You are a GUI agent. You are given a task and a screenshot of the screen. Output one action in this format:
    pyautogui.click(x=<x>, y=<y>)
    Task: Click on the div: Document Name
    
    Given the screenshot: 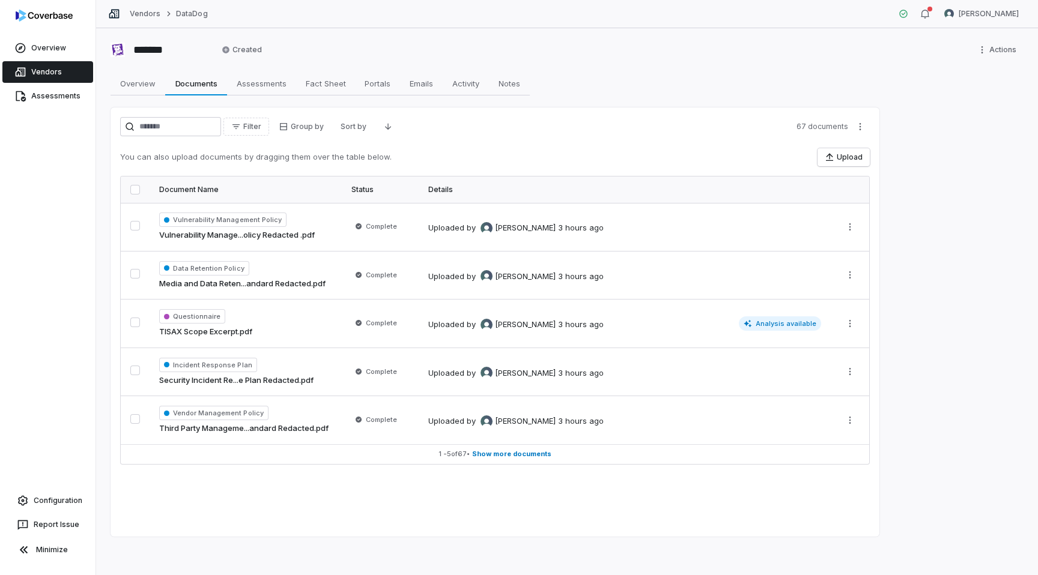 What is the action you would take?
    pyautogui.click(x=246, y=190)
    